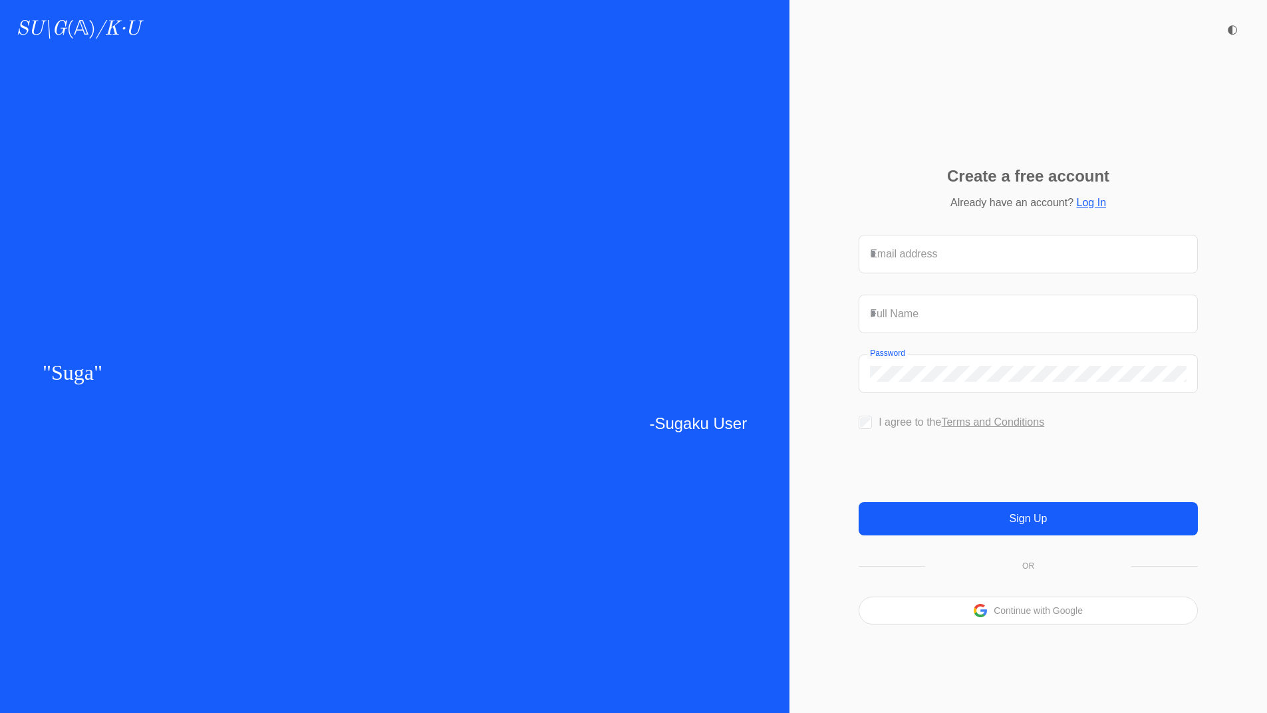  What do you see at coordinates (394, 424) in the screenshot?
I see `p: -Sugaku User` at bounding box center [394, 424].